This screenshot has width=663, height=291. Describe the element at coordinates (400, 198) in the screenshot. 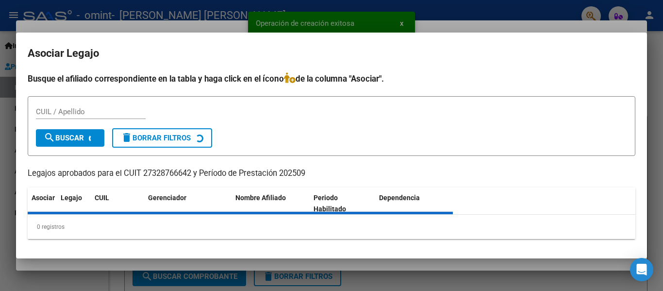

I see `span: Dependencia` at that location.